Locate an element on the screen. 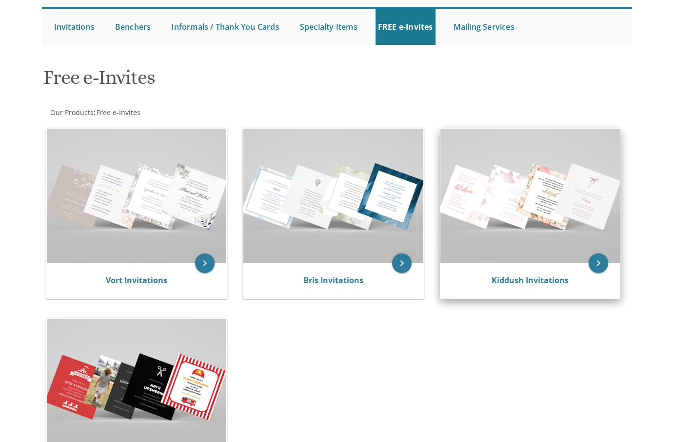  a: Our Products is located at coordinates (71, 112).